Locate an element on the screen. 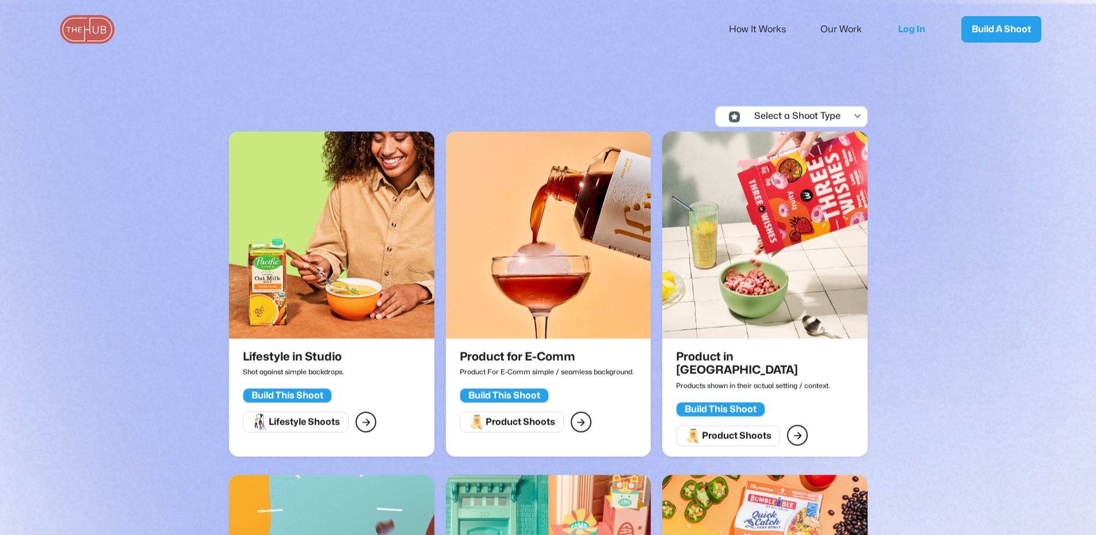  p: Shot against simple backdrops. is located at coordinates (295, 372).